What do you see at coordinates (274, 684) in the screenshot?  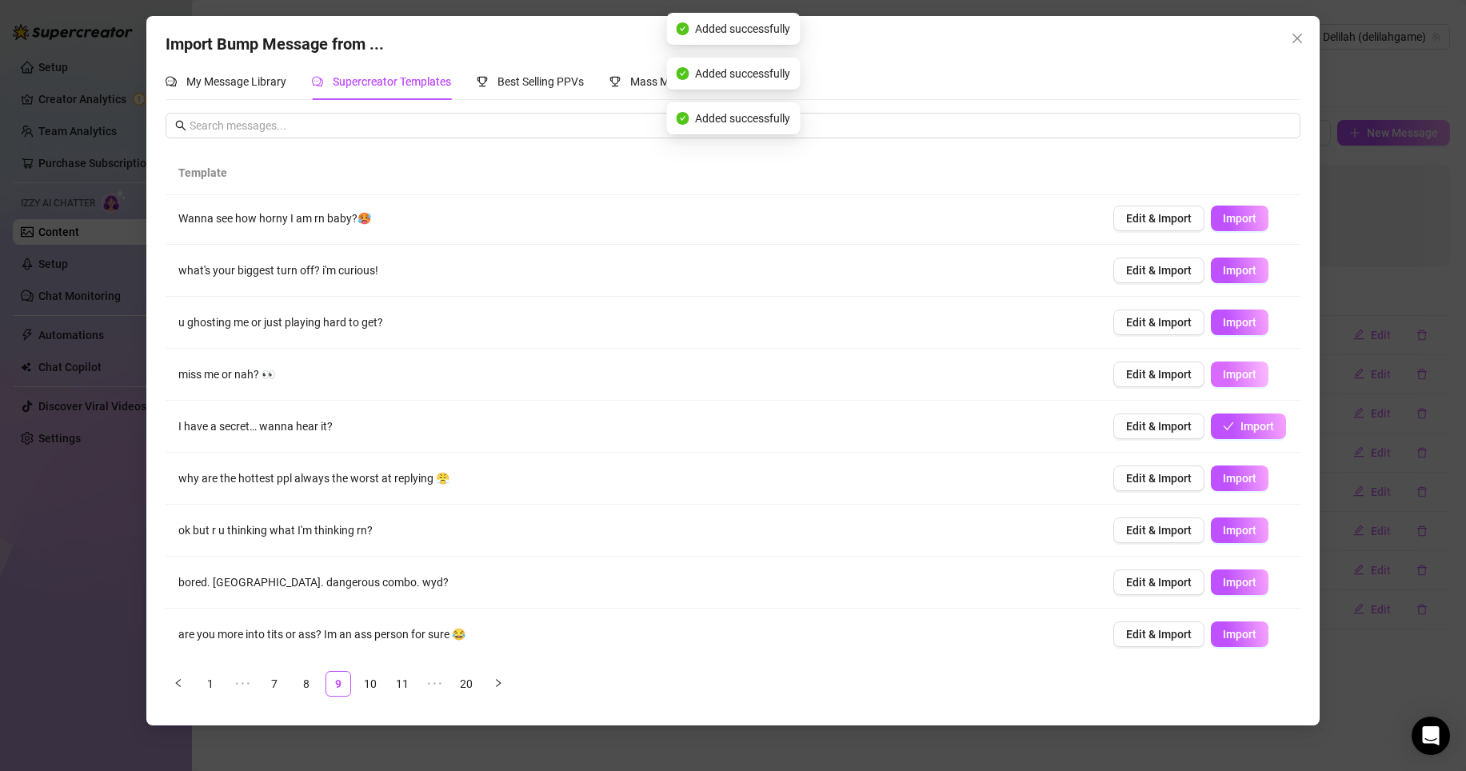 I see `li: 7` at bounding box center [274, 684].